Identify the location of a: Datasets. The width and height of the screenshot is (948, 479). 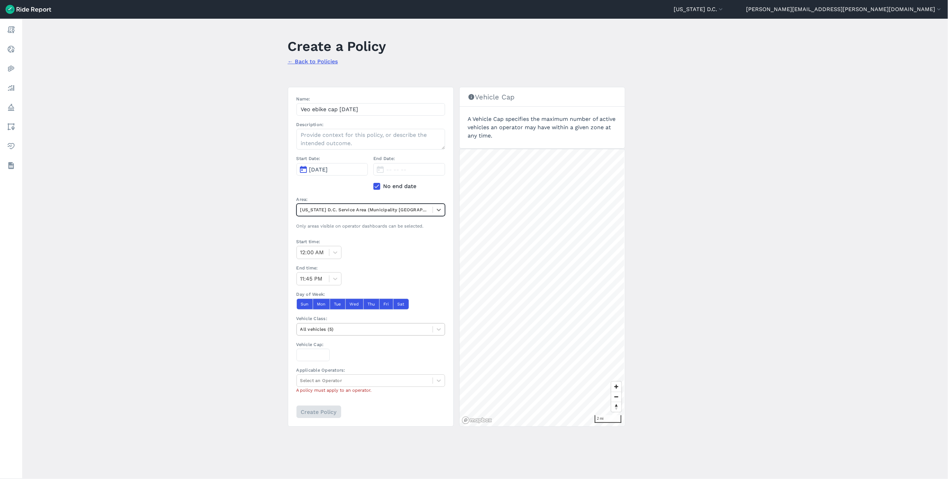
(11, 166).